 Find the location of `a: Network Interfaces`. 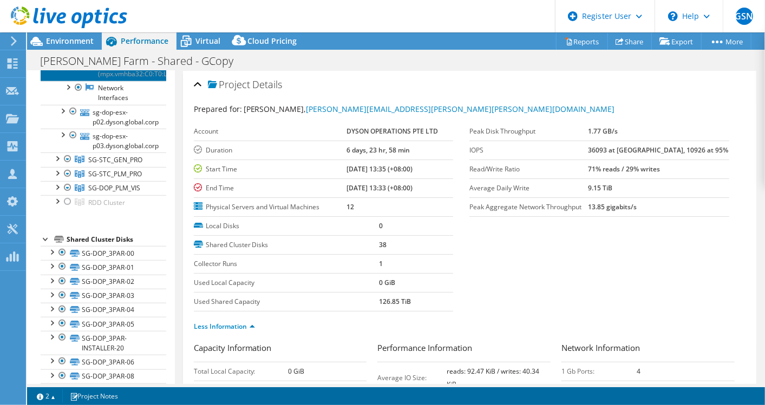

a: Network Interfaces is located at coordinates (103, 93).